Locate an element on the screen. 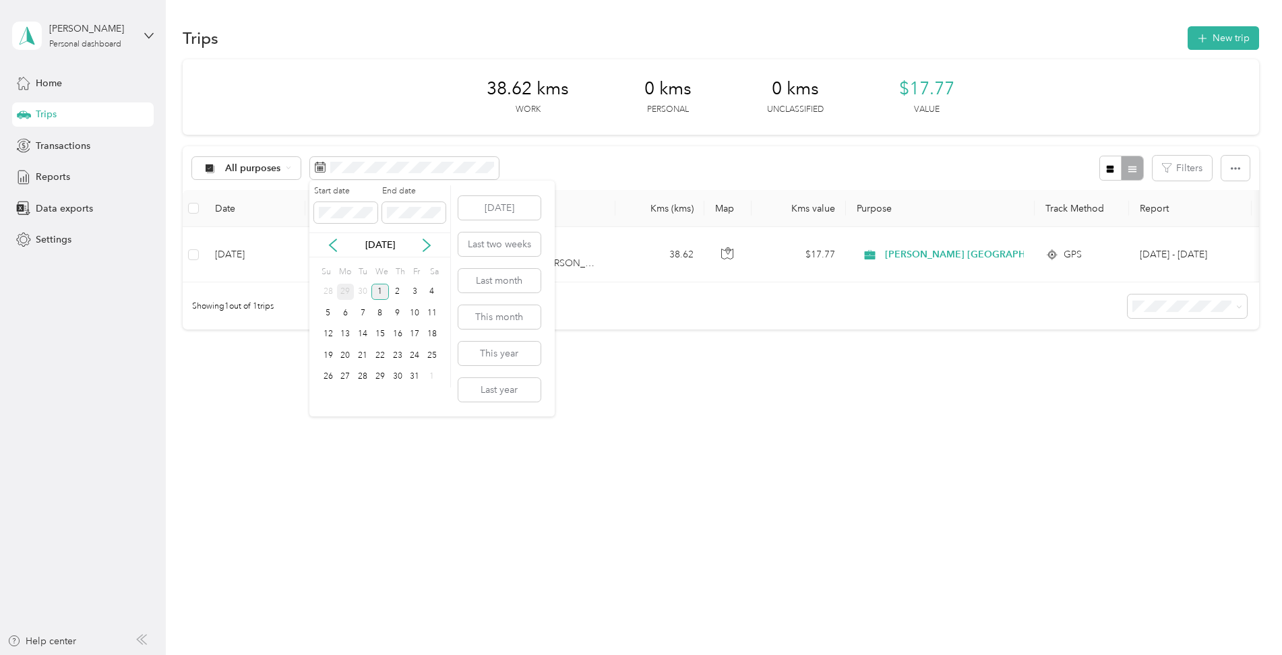 The width and height of the screenshot is (1282, 655). button: This month is located at coordinates (499, 317).